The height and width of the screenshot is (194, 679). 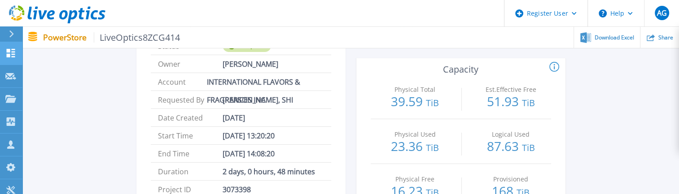 What do you see at coordinates (510, 90) in the screenshot?
I see `p: Est.Effective Free` at bounding box center [510, 90].